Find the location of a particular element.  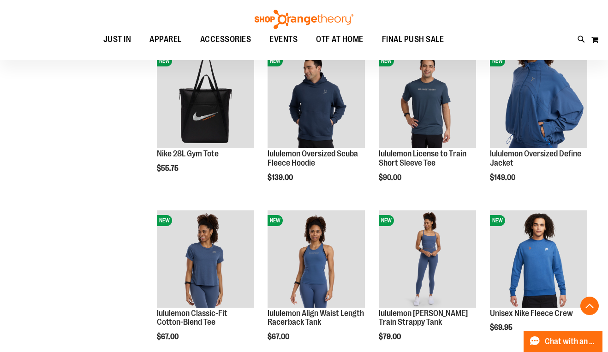

img: lululemon Wunder Train Strappy Tank is located at coordinates (427, 259).